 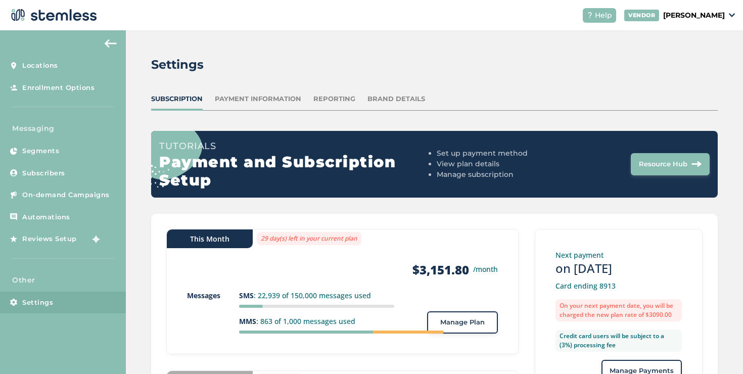 I want to click on div: Payment Information, so click(x=258, y=99).